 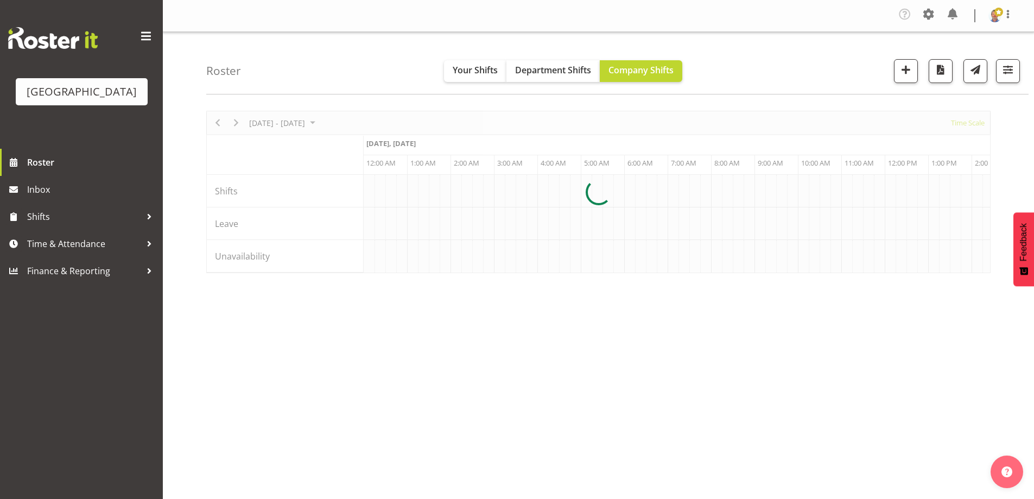 I want to click on span: Inbox, so click(x=92, y=190).